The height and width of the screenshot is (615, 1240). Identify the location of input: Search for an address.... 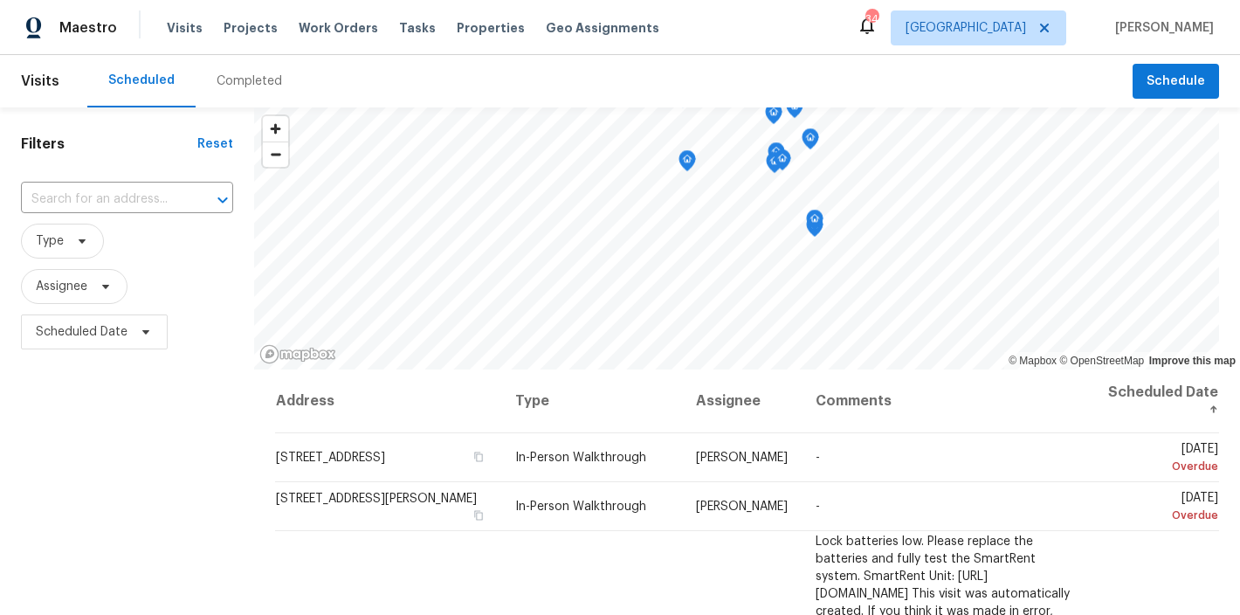
(102, 199).